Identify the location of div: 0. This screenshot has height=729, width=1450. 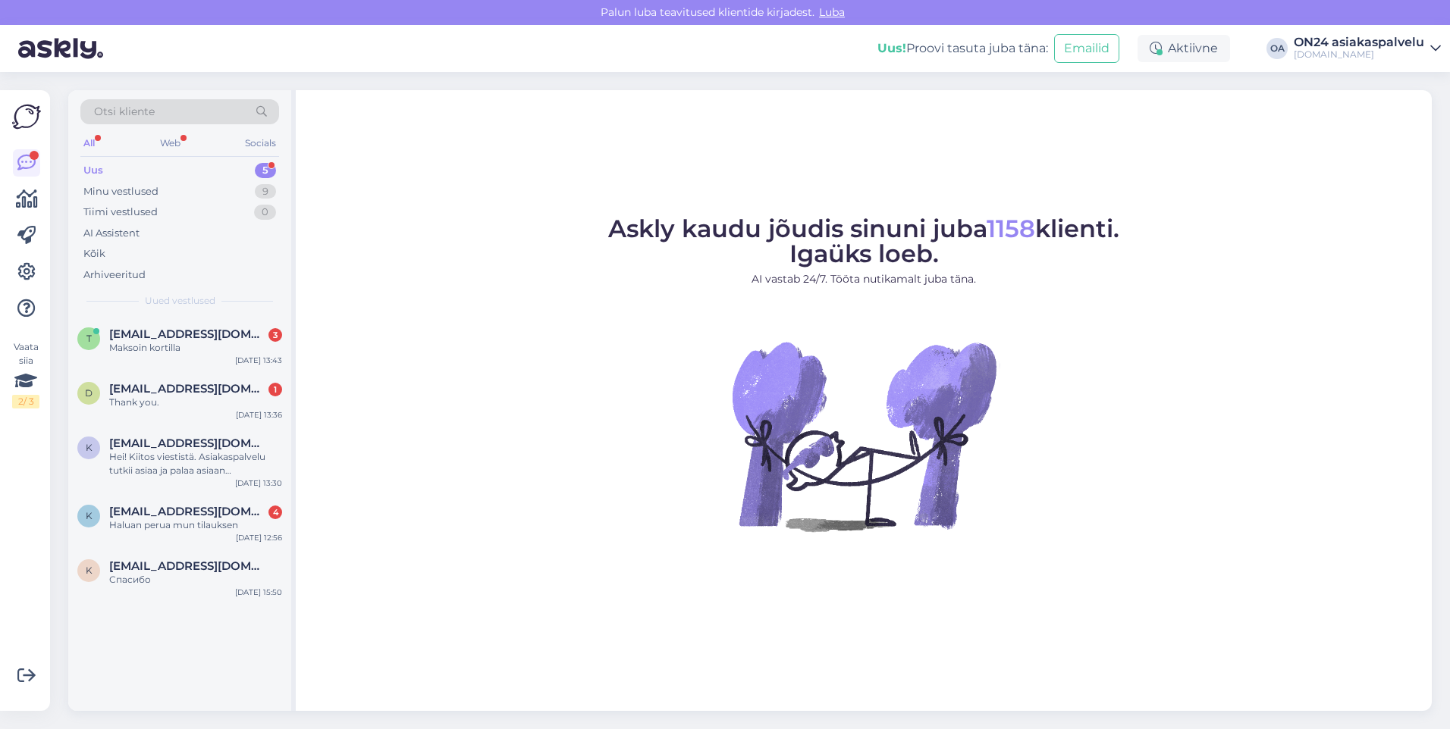
(265, 212).